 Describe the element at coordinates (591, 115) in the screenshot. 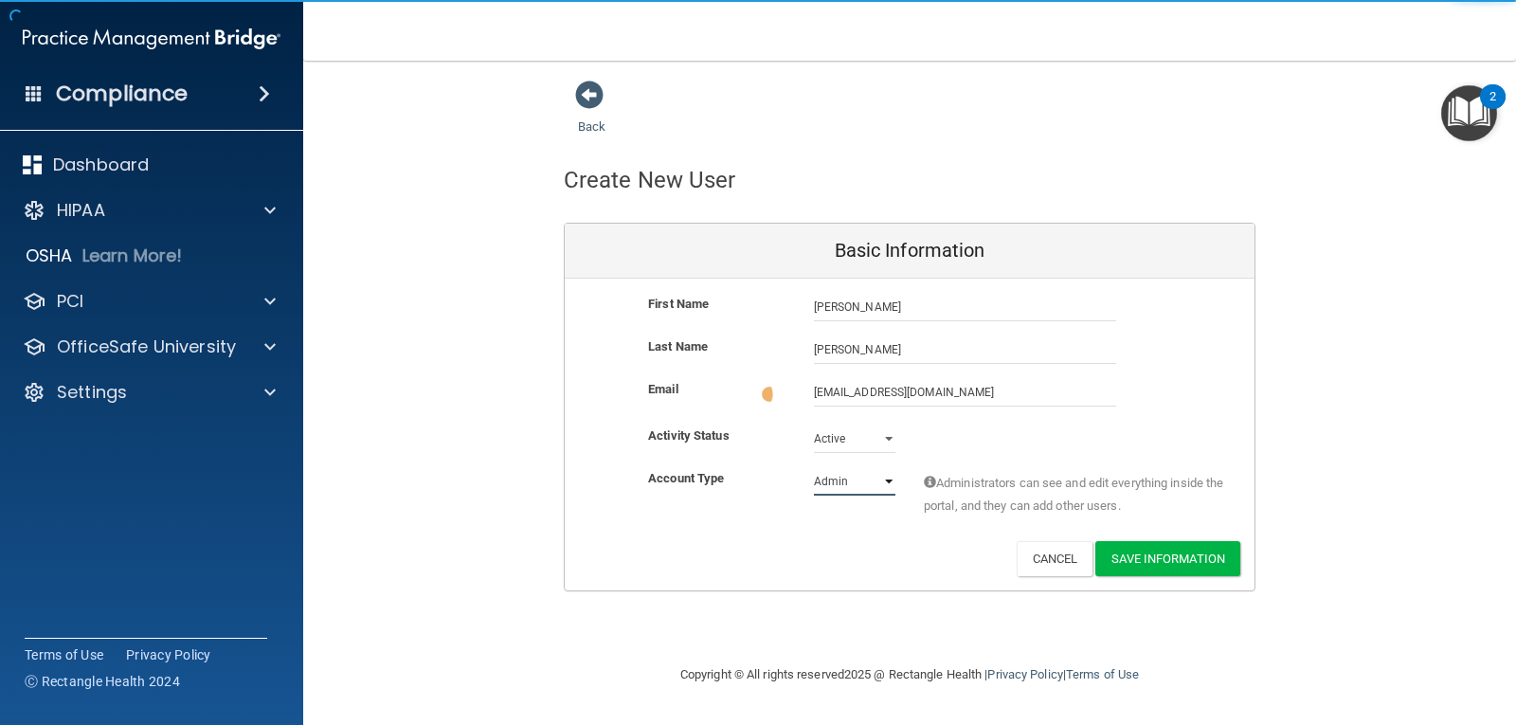

I see `a: Back` at that location.